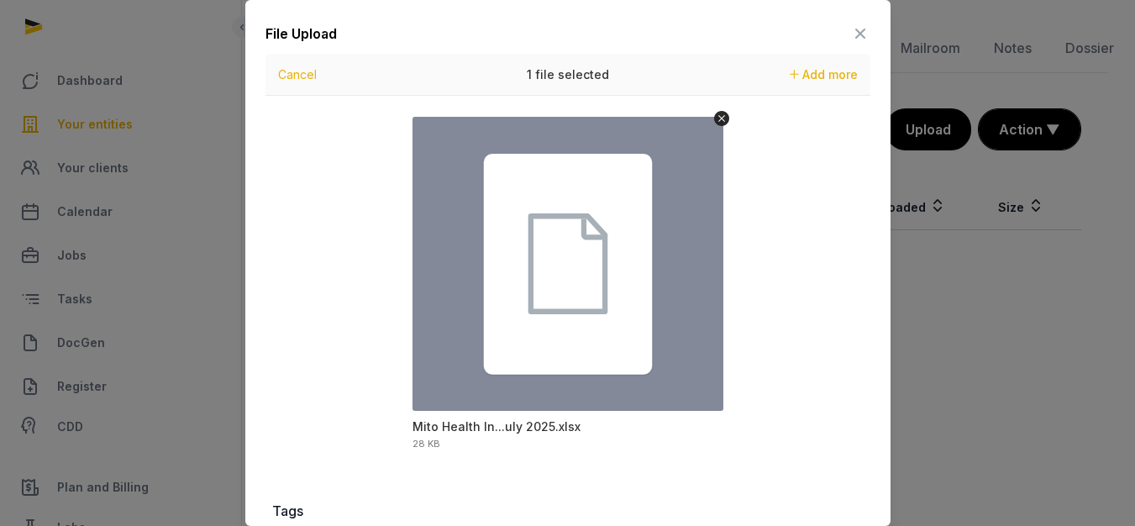 This screenshot has height=526, width=1135. I want to click on label: Tags, so click(568, 511).